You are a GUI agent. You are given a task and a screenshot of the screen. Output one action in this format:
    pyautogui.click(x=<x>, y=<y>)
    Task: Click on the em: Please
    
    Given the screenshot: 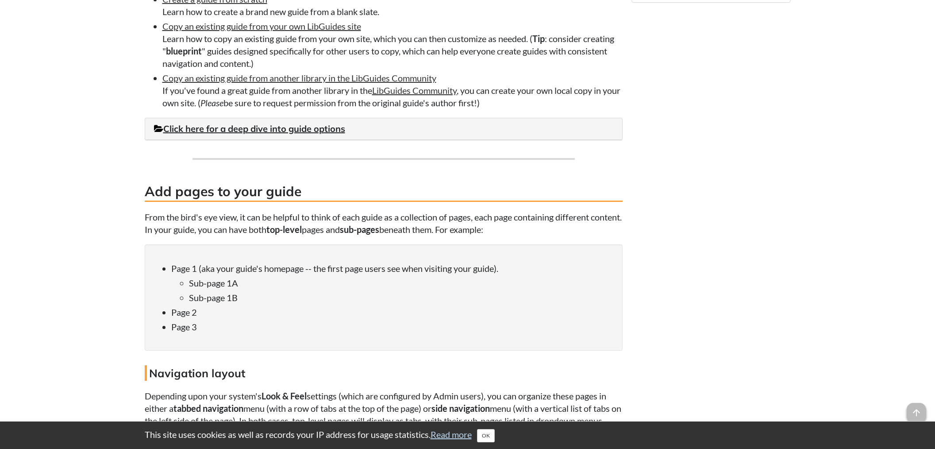 What is the action you would take?
    pyautogui.click(x=212, y=103)
    